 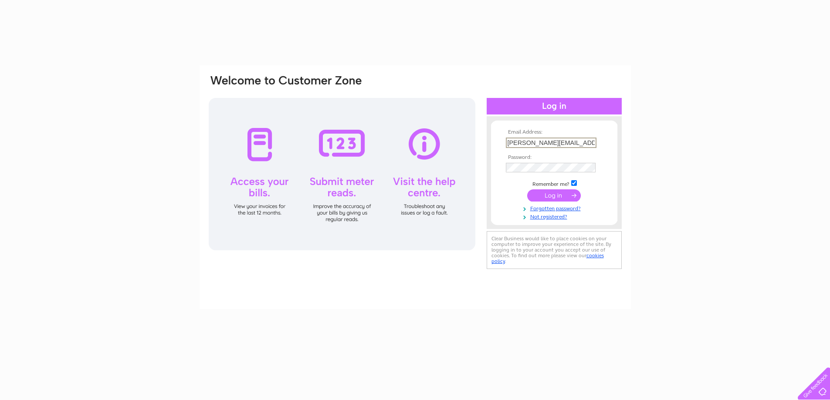 I want to click on a: Forgotten password?, so click(x=555, y=208).